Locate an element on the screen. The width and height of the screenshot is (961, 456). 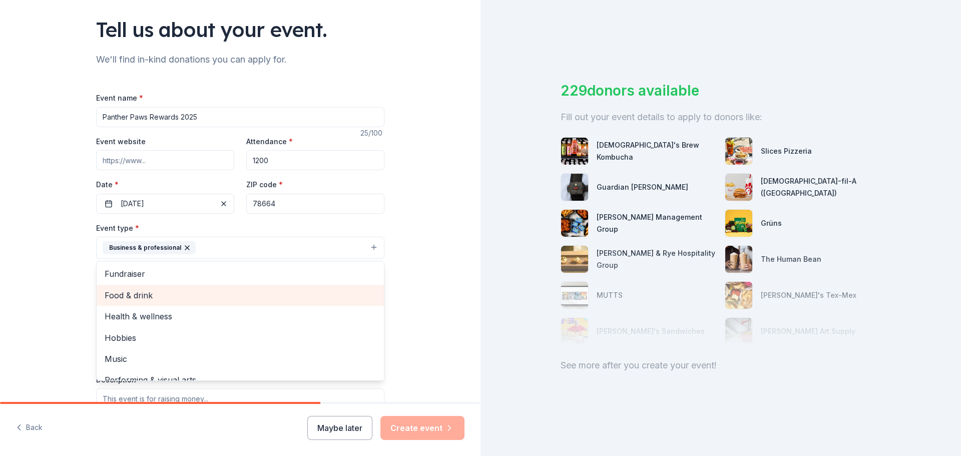
span: Health & wellness is located at coordinates (240, 316).